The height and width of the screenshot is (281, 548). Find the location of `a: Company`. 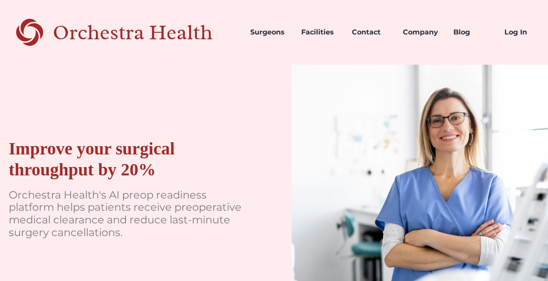

a: Company is located at coordinates (421, 32).